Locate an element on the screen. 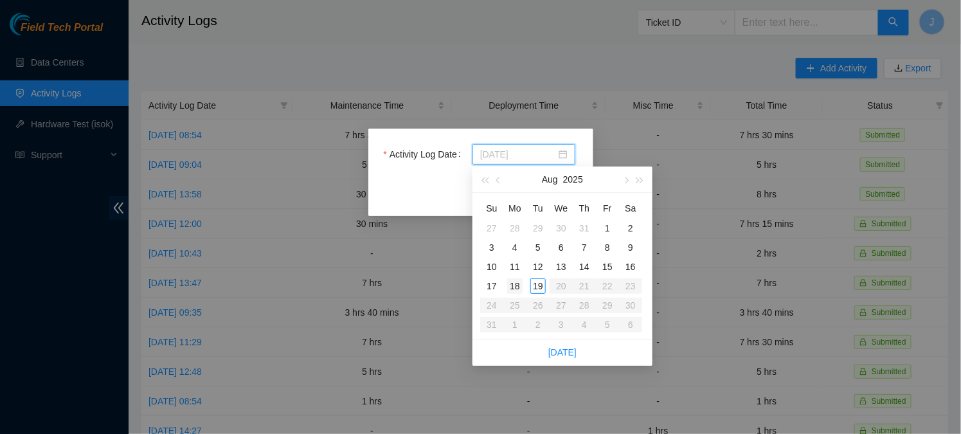 This screenshot has height=434, width=961. th: Sa is located at coordinates (631, 208).